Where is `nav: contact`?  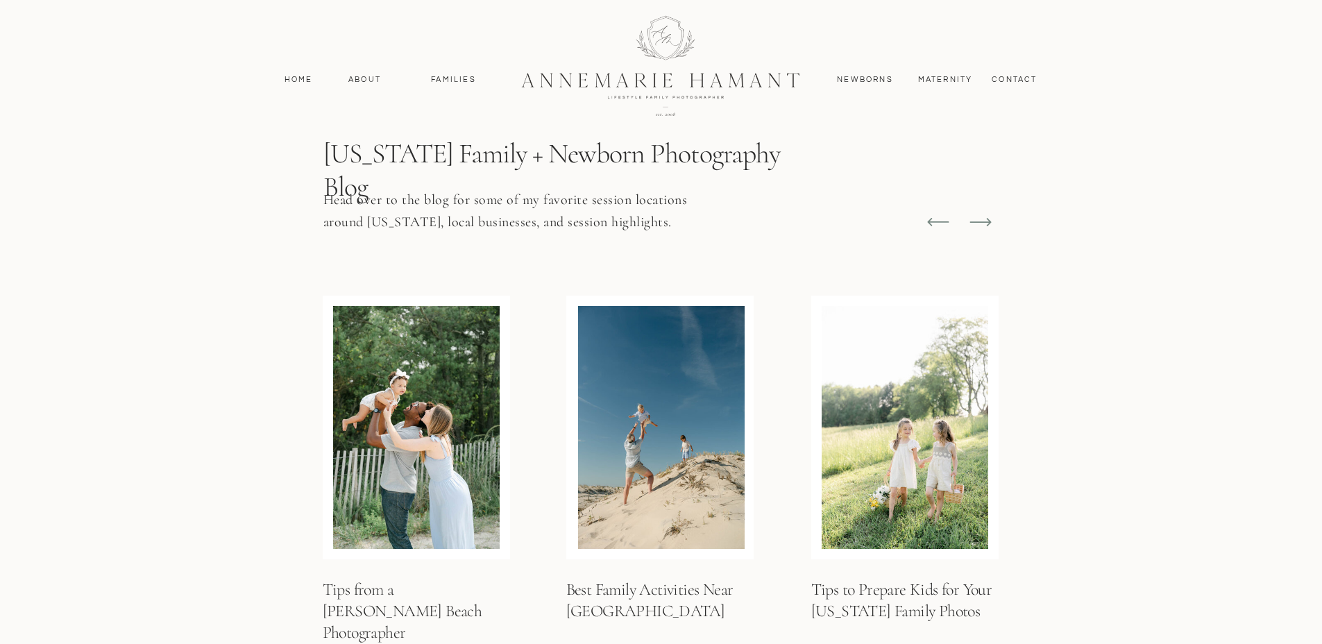 nav: contact is located at coordinates (1015, 80).